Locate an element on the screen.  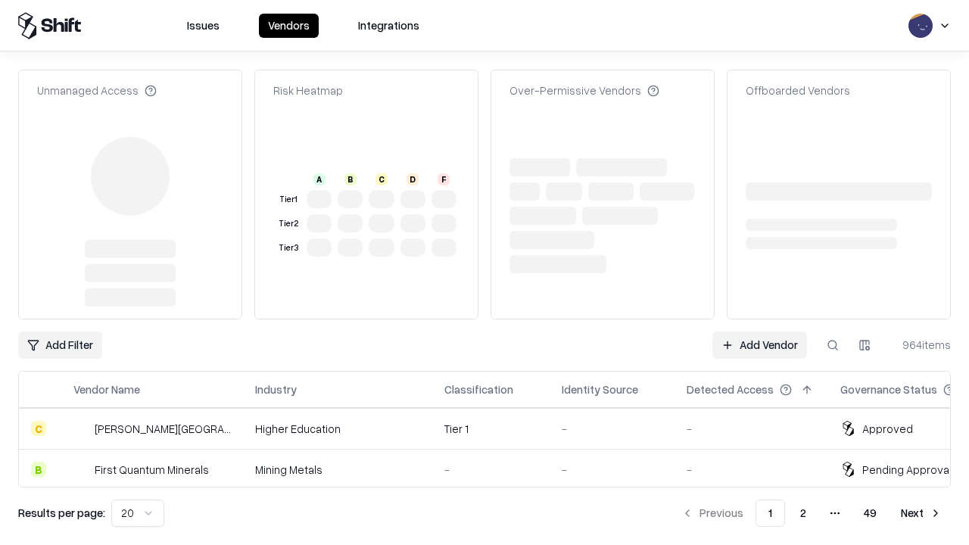
button: Add Filter is located at coordinates (60, 345).